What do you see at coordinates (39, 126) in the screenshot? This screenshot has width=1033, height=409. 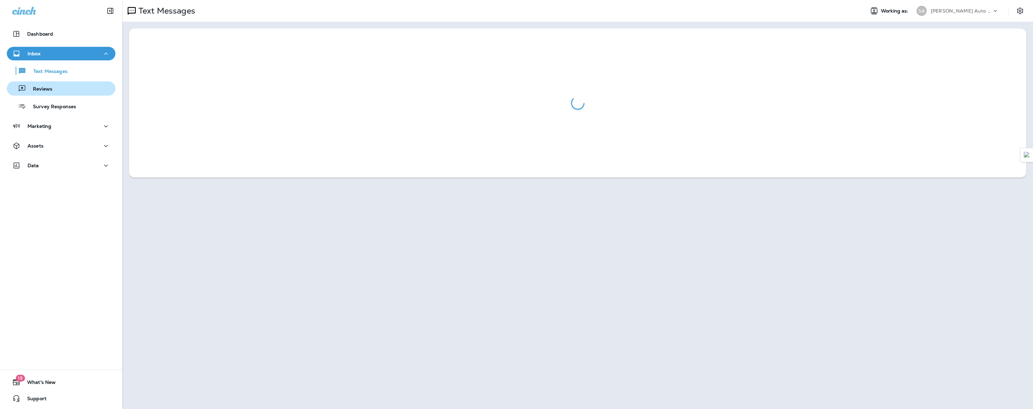 I see `p: Marketing` at bounding box center [39, 126].